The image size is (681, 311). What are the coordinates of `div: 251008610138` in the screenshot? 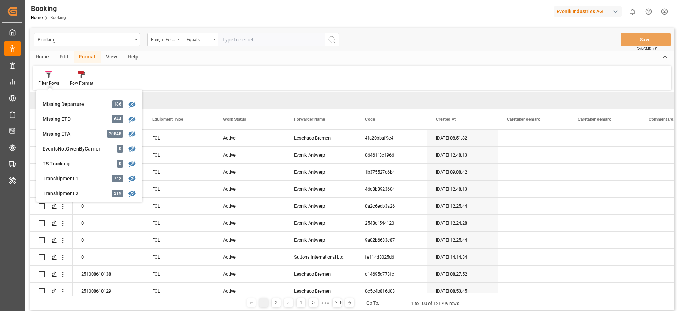 It's located at (108, 274).